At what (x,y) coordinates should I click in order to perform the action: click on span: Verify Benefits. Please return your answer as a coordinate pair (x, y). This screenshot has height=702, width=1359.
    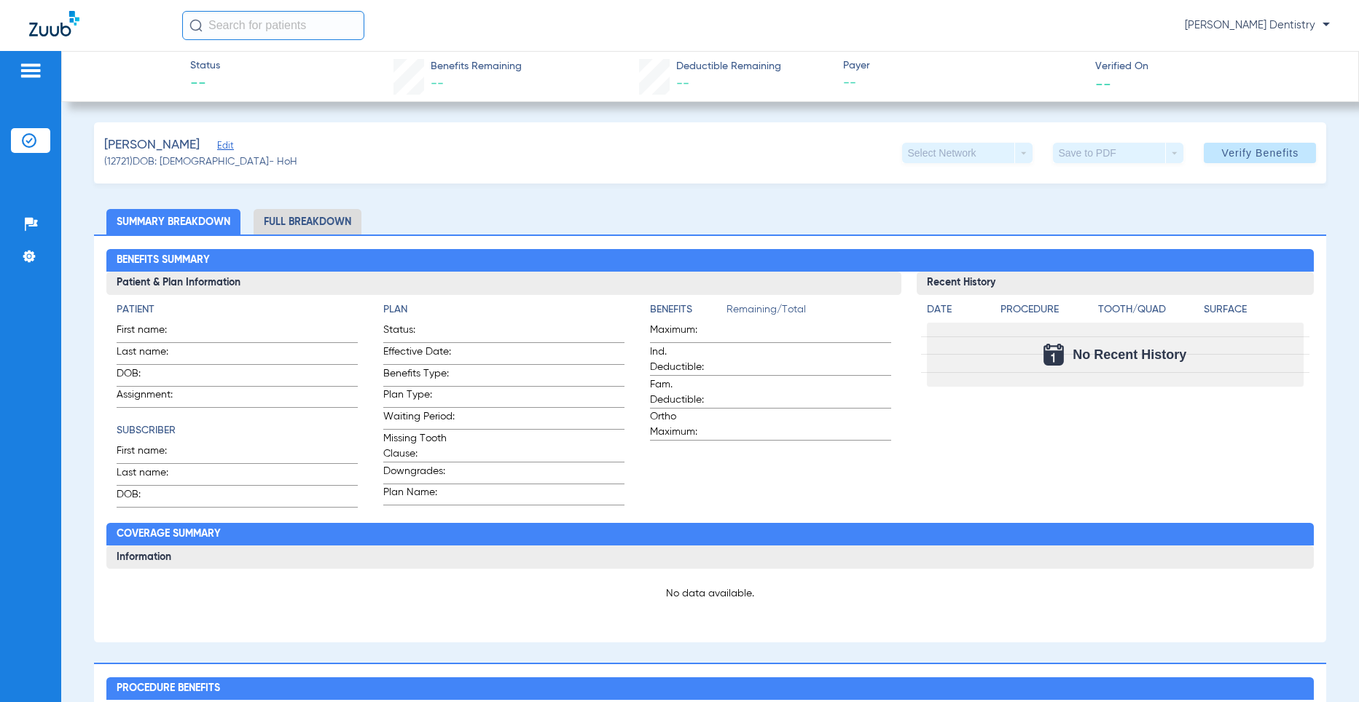
    Looking at the image, I should click on (1261, 153).